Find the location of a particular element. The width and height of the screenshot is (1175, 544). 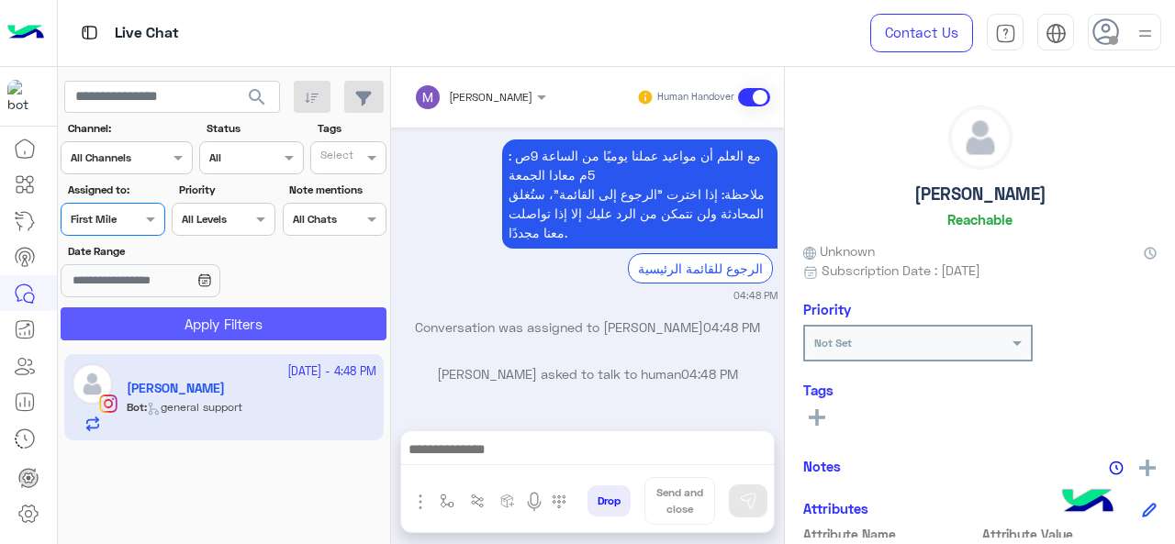

img: profile is located at coordinates (1144, 33).